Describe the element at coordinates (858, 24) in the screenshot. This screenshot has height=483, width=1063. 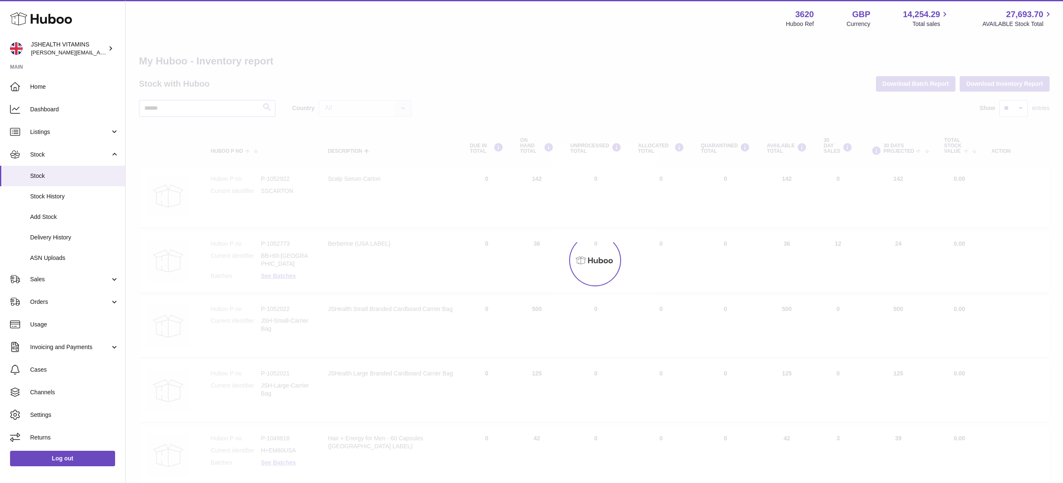
I see `div: Currency` at that location.